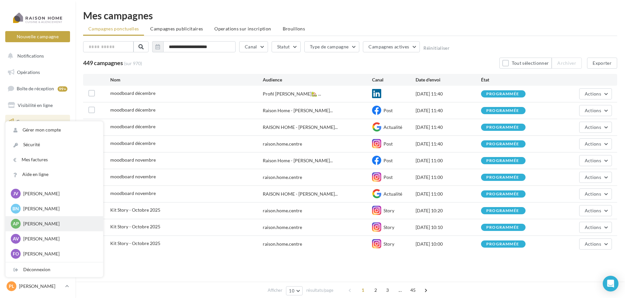 Image resolution: width=625 pixels, height=298 pixels. Describe the element at coordinates (16, 194) in the screenshot. I see `span: JV` at that location.